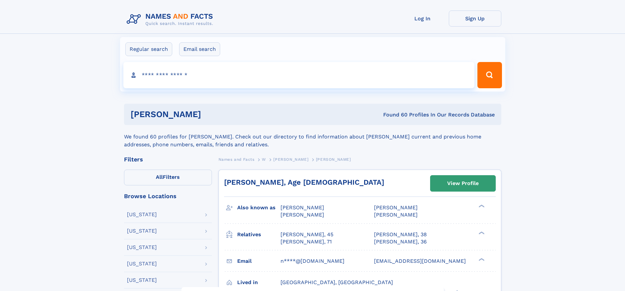 Image resolution: width=625 pixels, height=291 pixels. Describe the element at coordinates (264, 159) in the screenshot. I see `a: W` at that location.